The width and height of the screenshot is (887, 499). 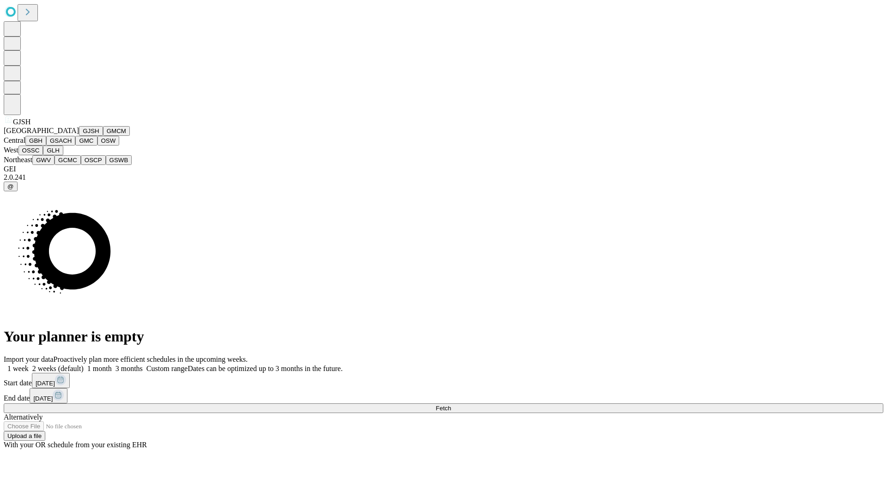 What do you see at coordinates (53, 150) in the screenshot?
I see `button: GLH` at bounding box center [53, 150].